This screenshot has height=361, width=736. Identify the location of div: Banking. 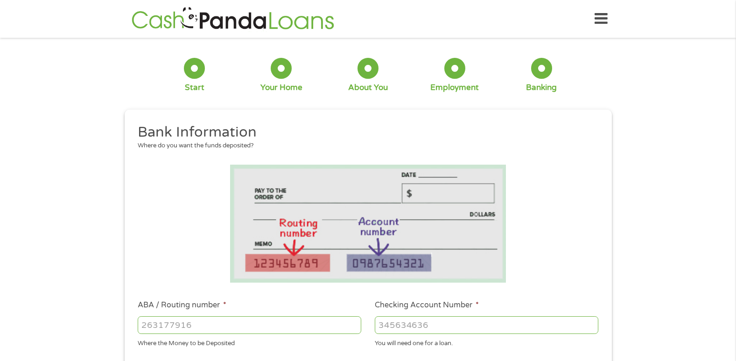
(542, 88).